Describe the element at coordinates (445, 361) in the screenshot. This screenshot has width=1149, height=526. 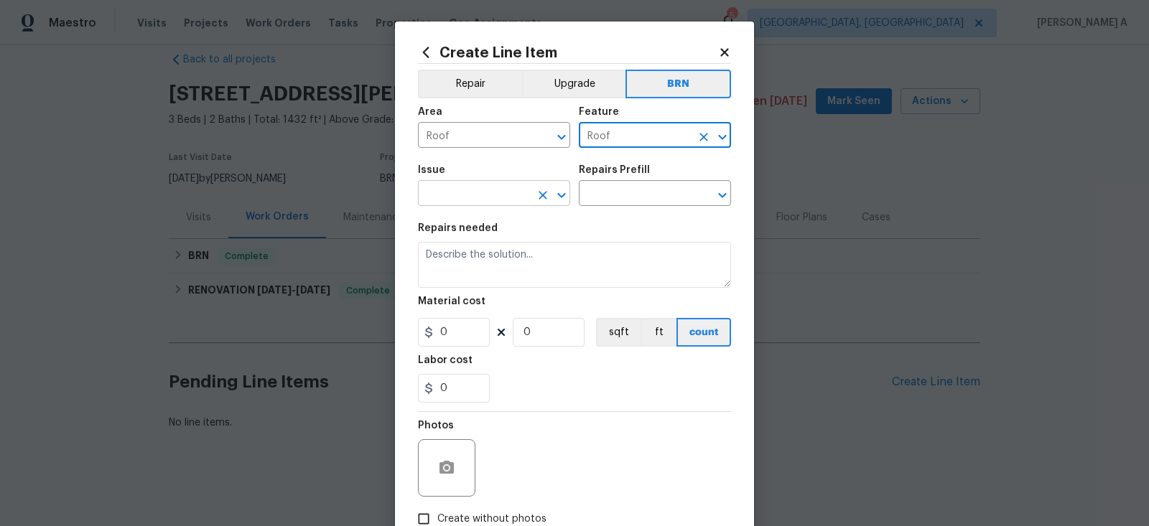
I see `h5: Labor cost` at that location.